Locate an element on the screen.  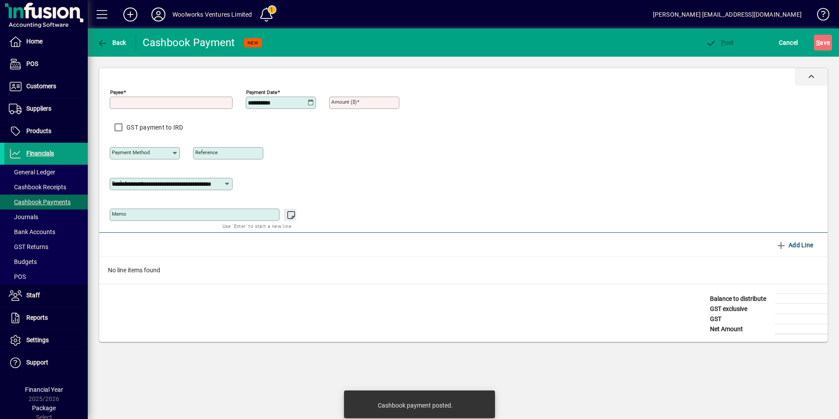
span: Suppliers is located at coordinates (39, 108).